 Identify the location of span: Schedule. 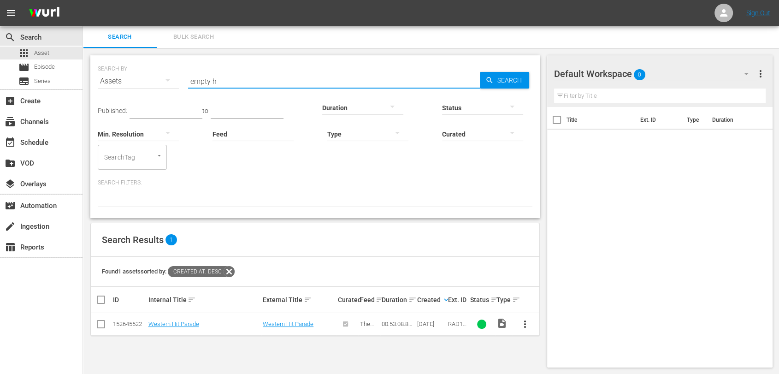
(10, 142).